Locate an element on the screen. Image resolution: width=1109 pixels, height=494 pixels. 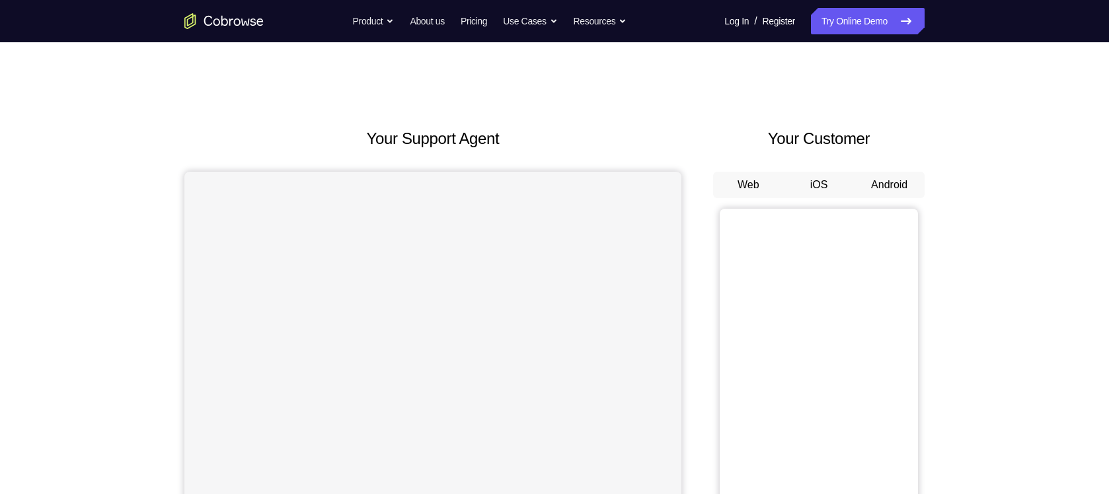
button: Resources is located at coordinates (600, 21).